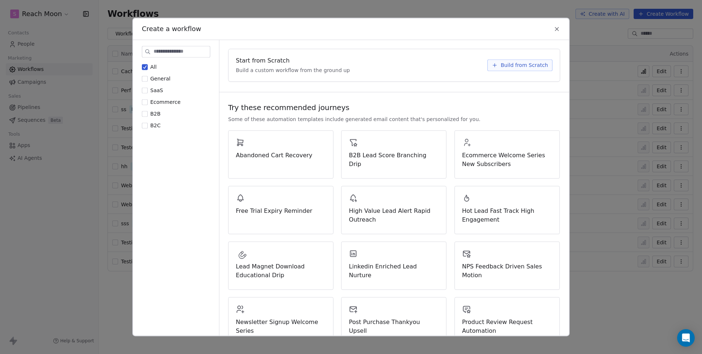  I want to click on span: Build from Scratch, so click(524, 65).